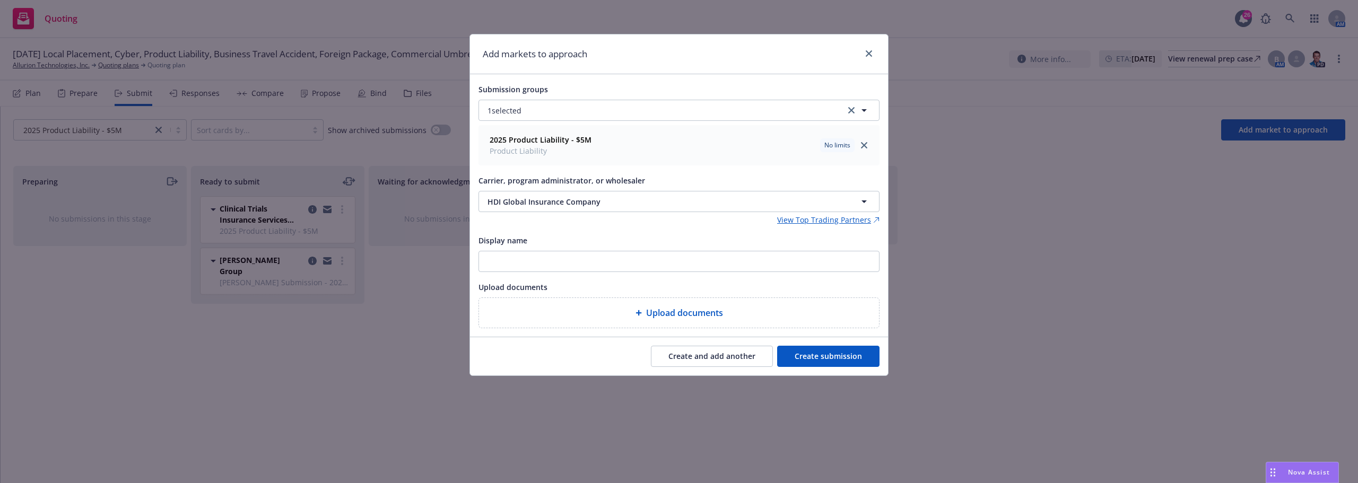  Describe the element at coordinates (503, 240) in the screenshot. I see `span: Display name` at that location.